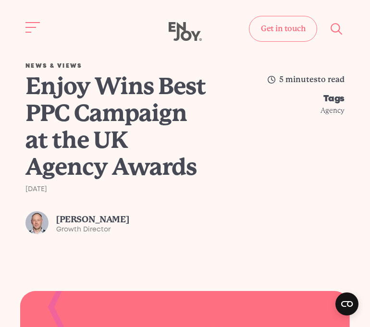  Describe the element at coordinates (281, 80) in the screenshot. I see `div: to read` at that location.